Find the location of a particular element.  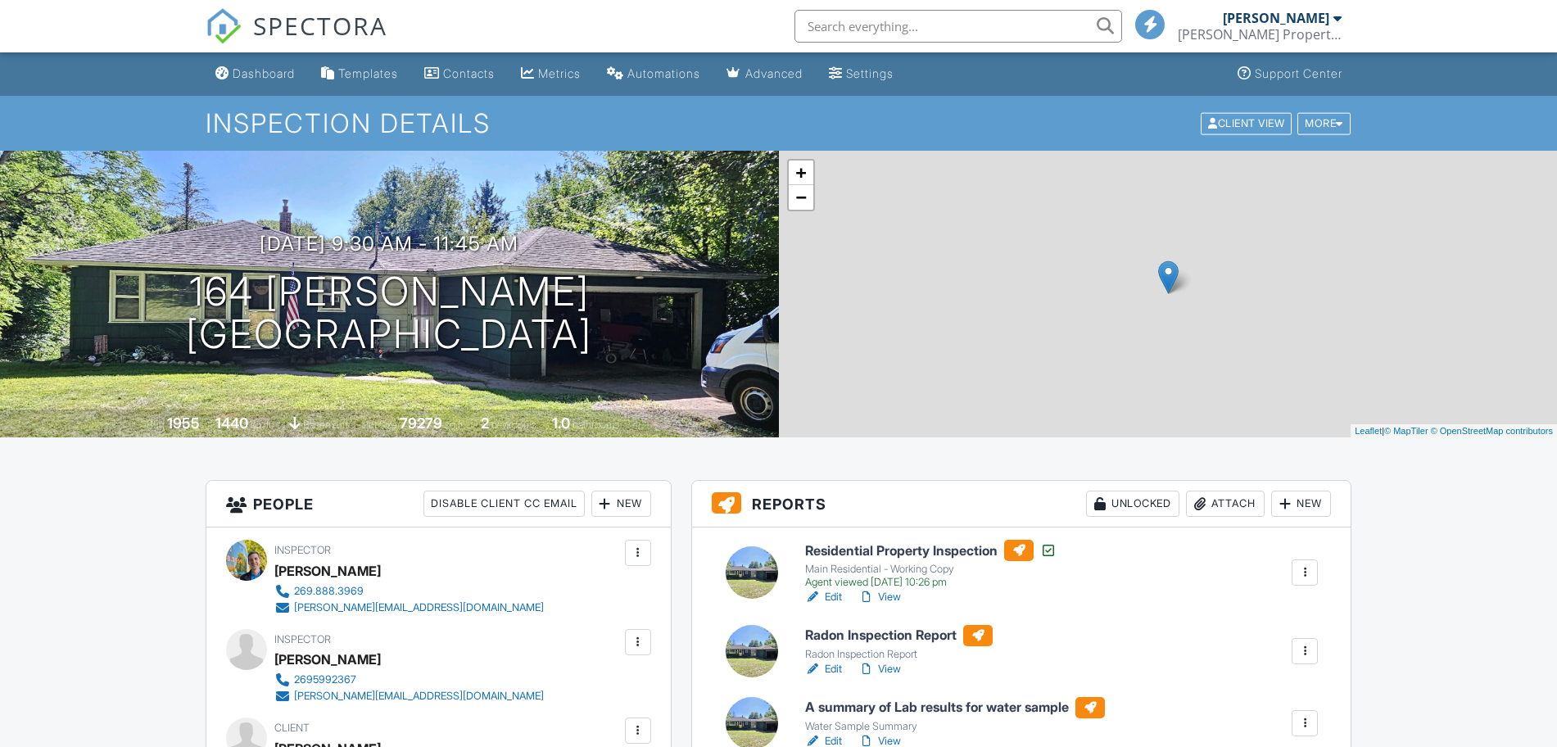

div: 79279 is located at coordinates (421, 423).